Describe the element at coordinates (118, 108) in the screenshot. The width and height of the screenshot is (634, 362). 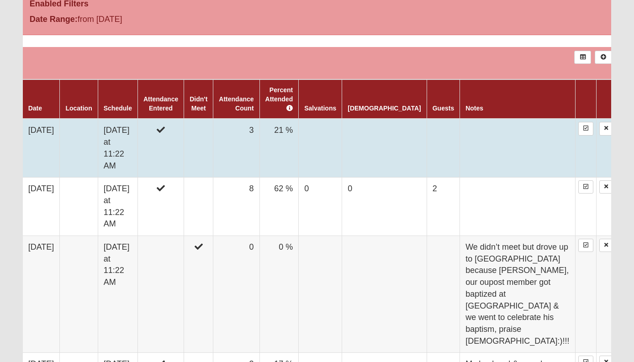
I see `a: Schedule` at that location.